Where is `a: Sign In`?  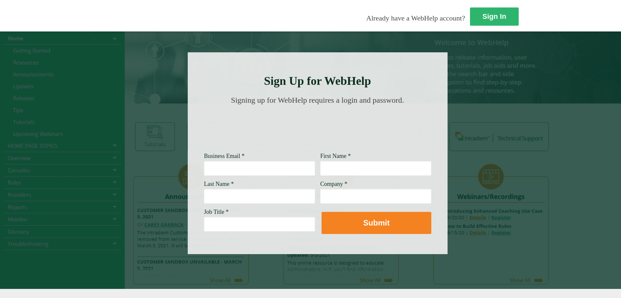 a: Sign In is located at coordinates (494, 17).